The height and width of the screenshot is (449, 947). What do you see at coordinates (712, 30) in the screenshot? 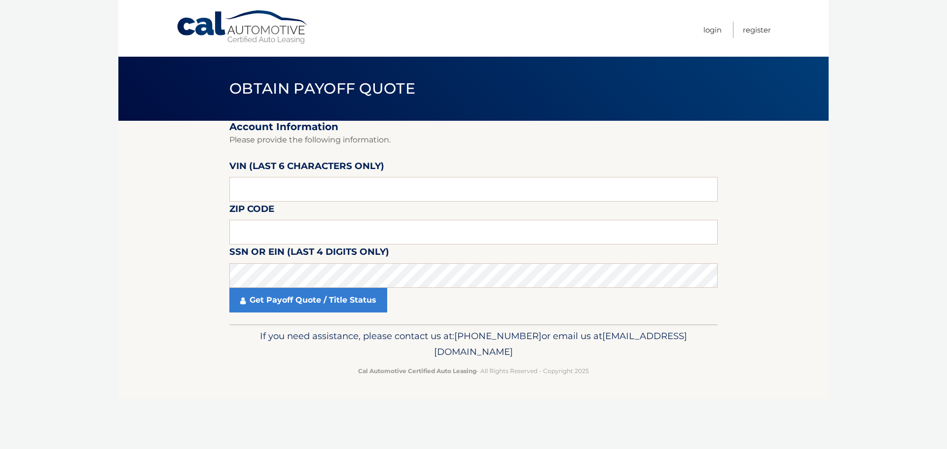
I see `a: Login` at bounding box center [712, 30].